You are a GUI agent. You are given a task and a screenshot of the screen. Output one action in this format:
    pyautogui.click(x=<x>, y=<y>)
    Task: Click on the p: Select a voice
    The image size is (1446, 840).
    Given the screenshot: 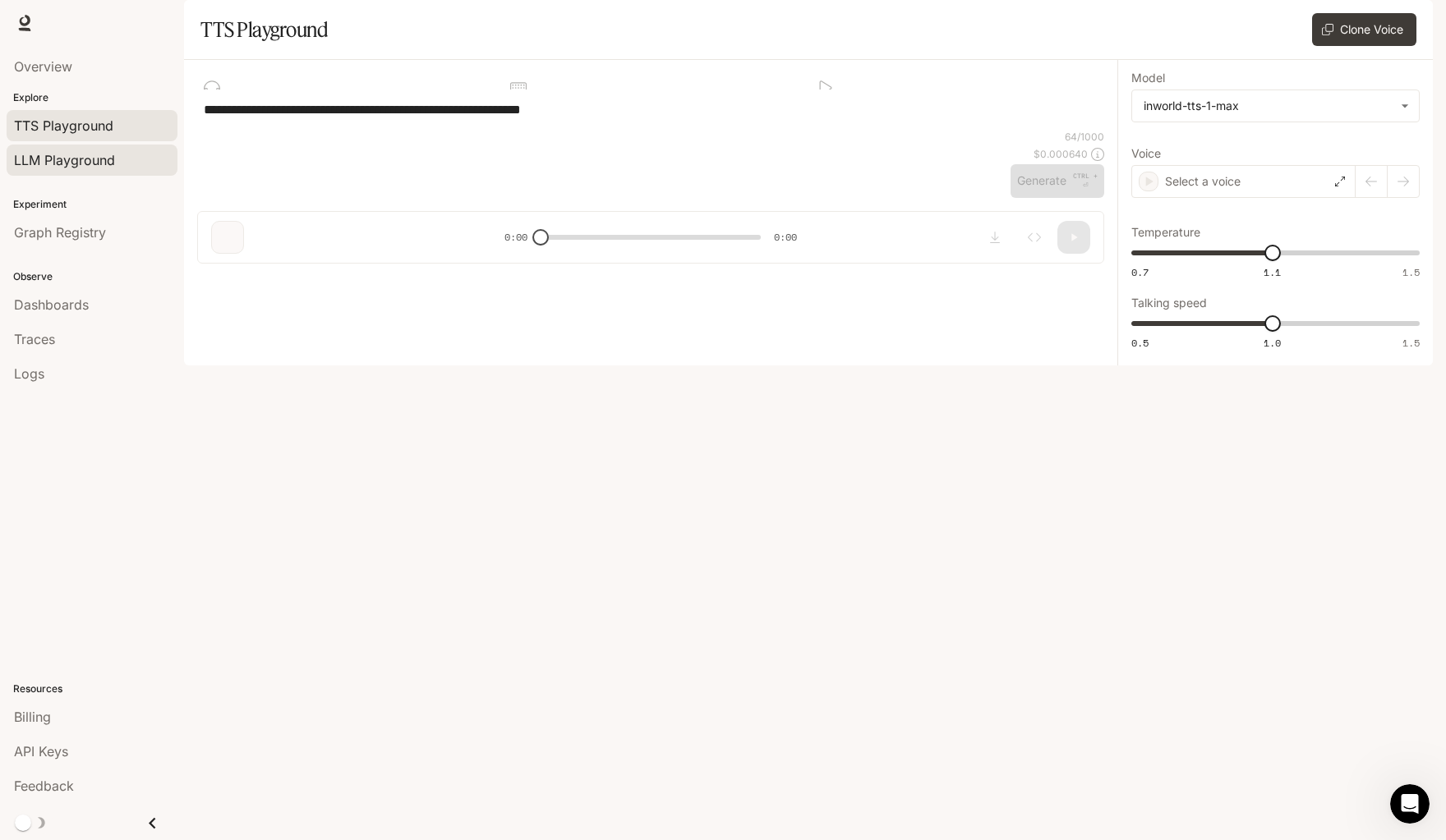 What is the action you would take?
    pyautogui.click(x=1203, y=181)
    